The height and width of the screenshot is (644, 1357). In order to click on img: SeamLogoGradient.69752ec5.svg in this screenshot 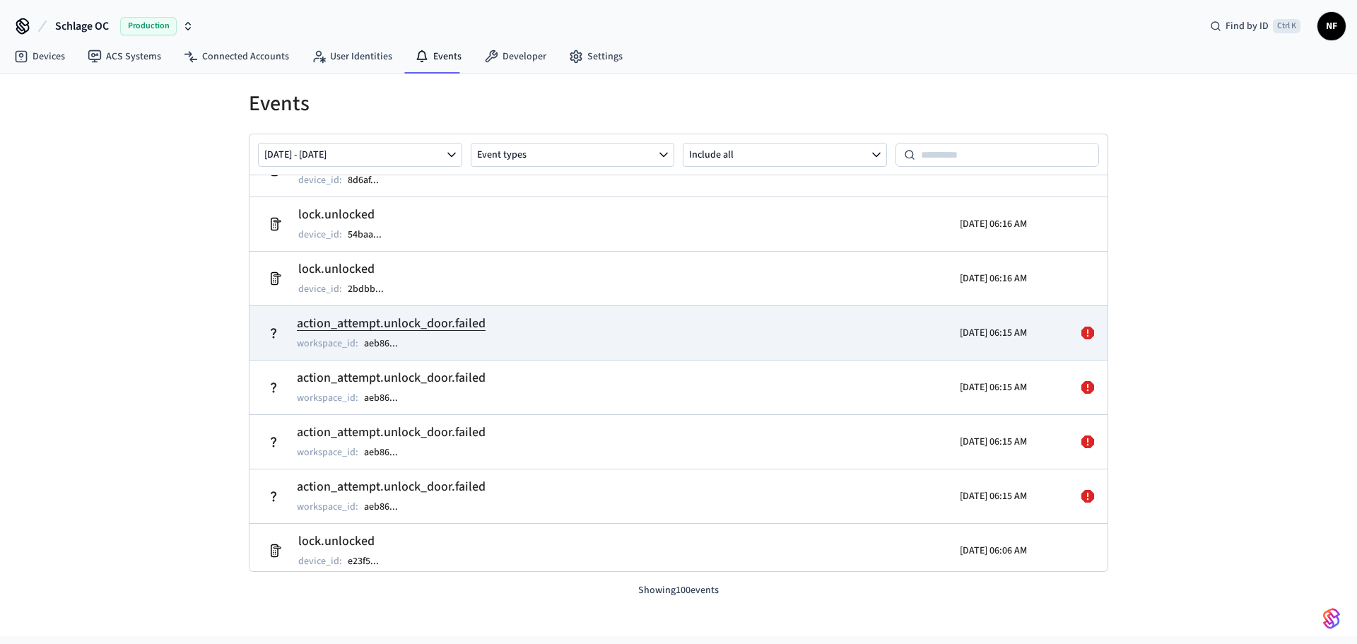, I will do `click(1332, 619)`.